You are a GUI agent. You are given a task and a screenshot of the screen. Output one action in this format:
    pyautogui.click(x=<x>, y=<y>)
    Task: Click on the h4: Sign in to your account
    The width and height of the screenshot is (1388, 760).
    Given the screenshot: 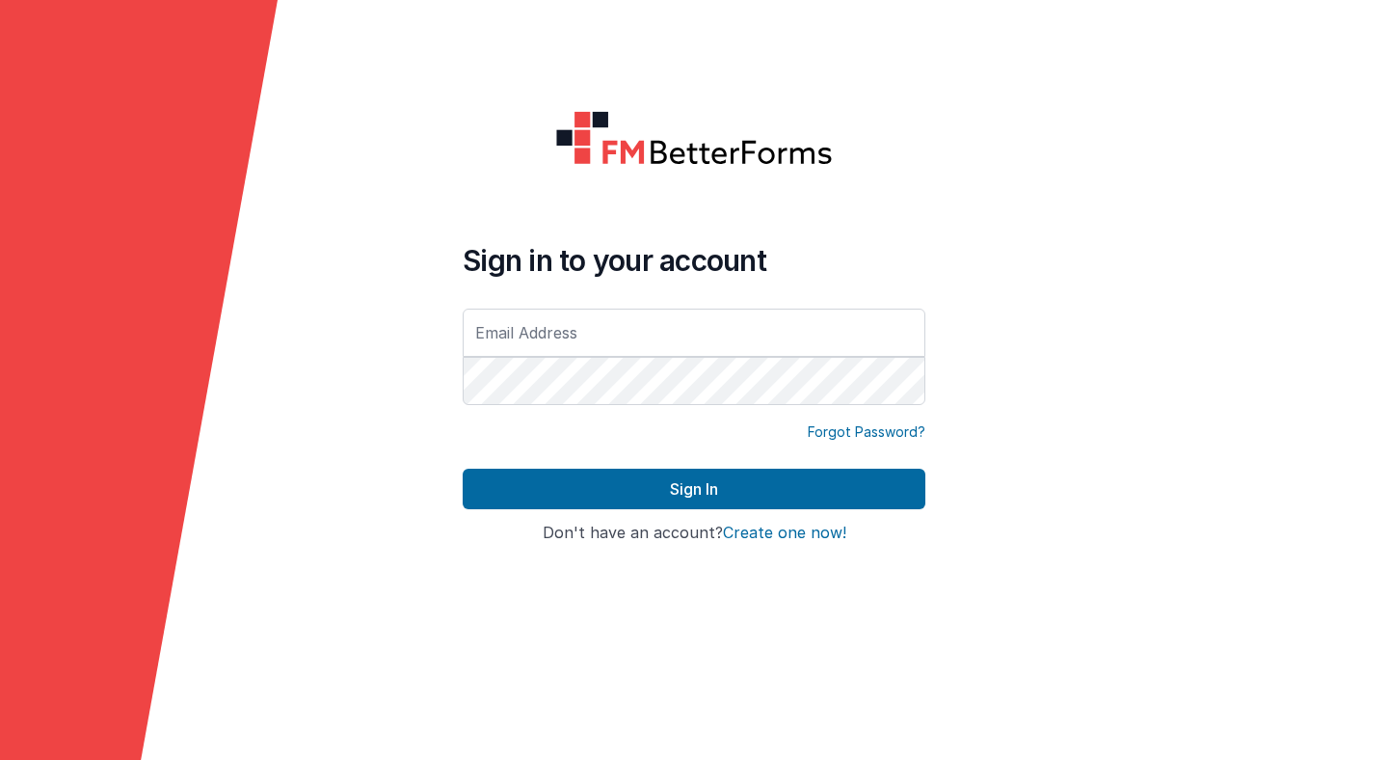 What is the action you would take?
    pyautogui.click(x=694, y=260)
    